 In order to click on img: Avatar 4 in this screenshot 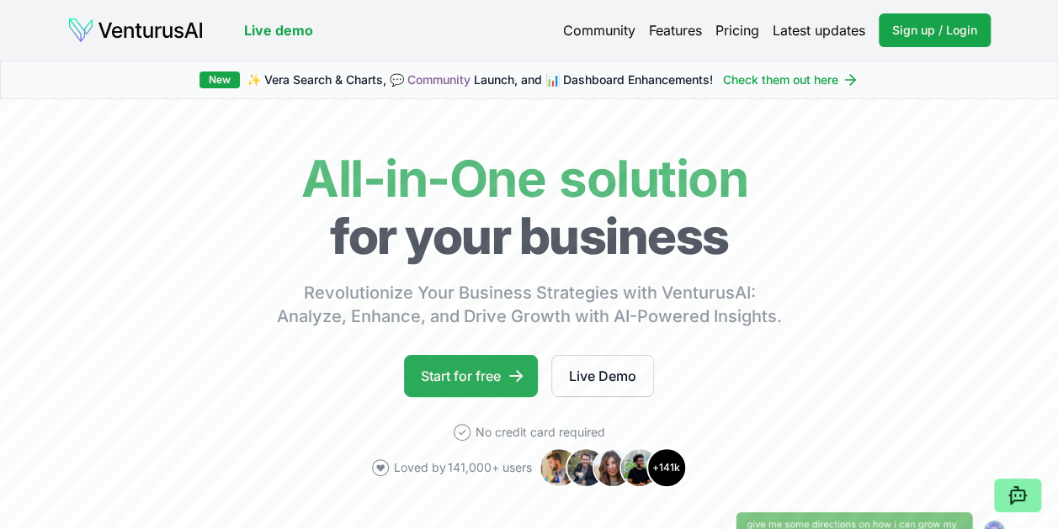, I will do `click(639, 468)`.